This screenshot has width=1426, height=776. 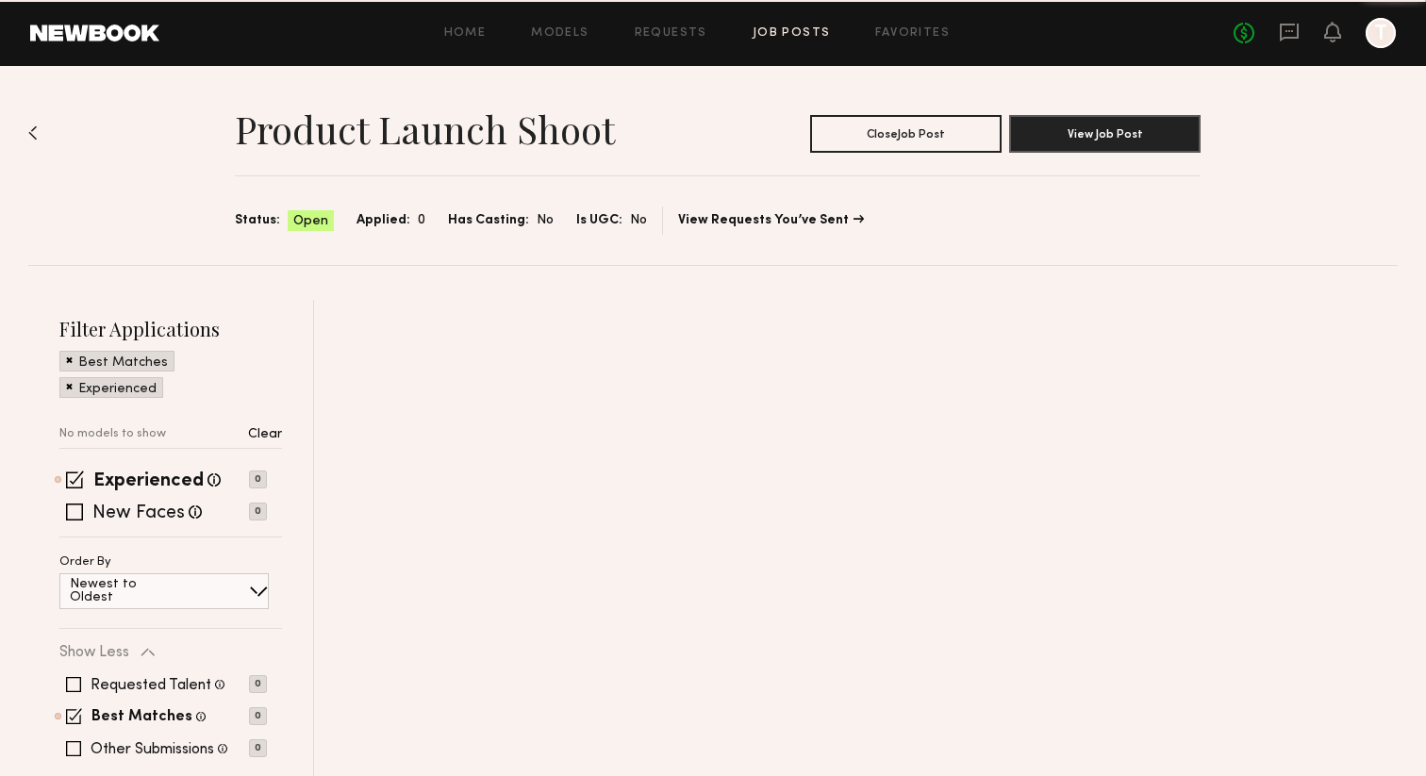 What do you see at coordinates (670, 33) in the screenshot?
I see `a: Requests` at bounding box center [670, 33].